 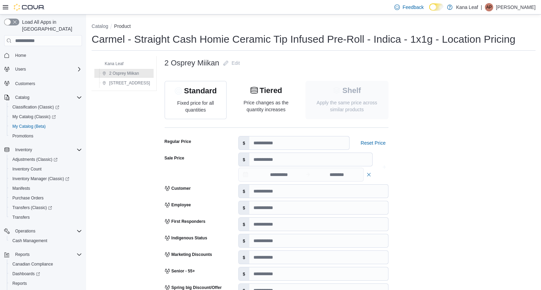 I want to click on a: Promotions, so click(x=23, y=136).